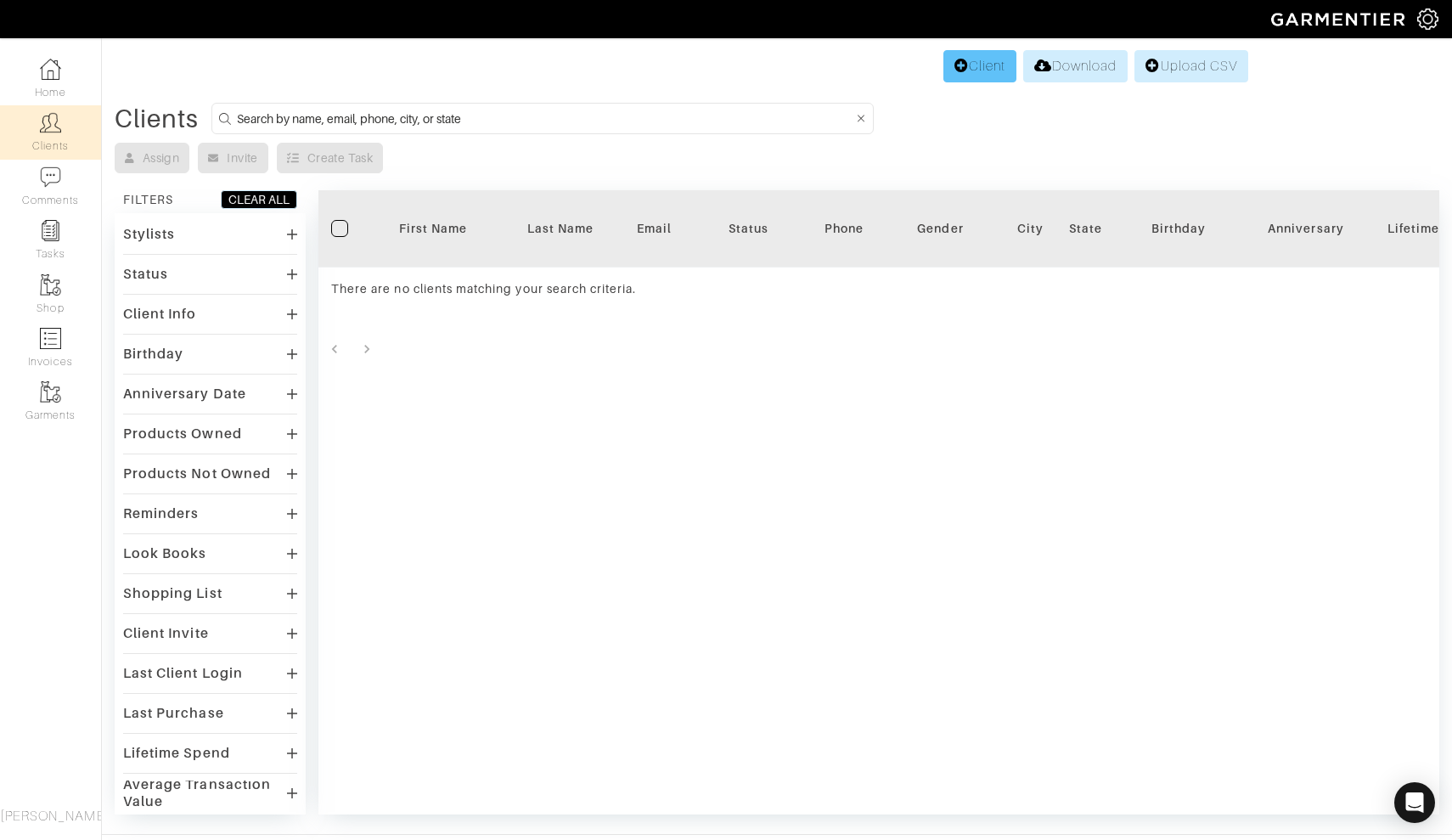 The width and height of the screenshot is (1452, 840). Describe the element at coordinates (1191, 66) in the screenshot. I see `a: Upload CSV` at that location.